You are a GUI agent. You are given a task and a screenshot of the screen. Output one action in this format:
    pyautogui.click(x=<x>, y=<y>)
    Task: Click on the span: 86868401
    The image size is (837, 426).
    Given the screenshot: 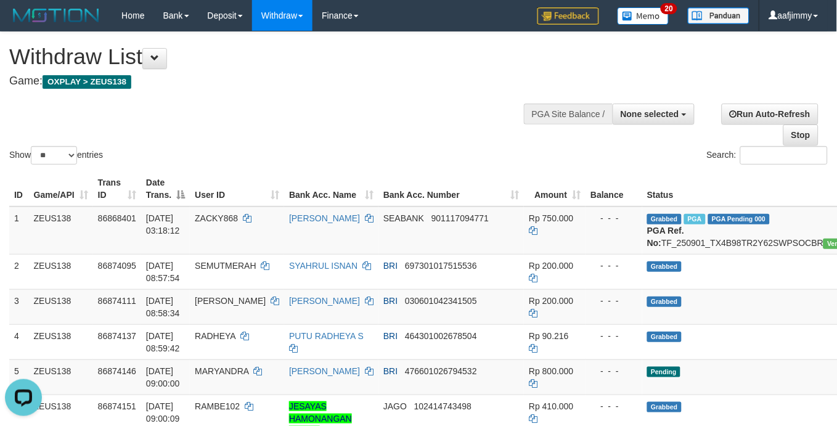 What is the action you would take?
    pyautogui.click(x=117, y=218)
    